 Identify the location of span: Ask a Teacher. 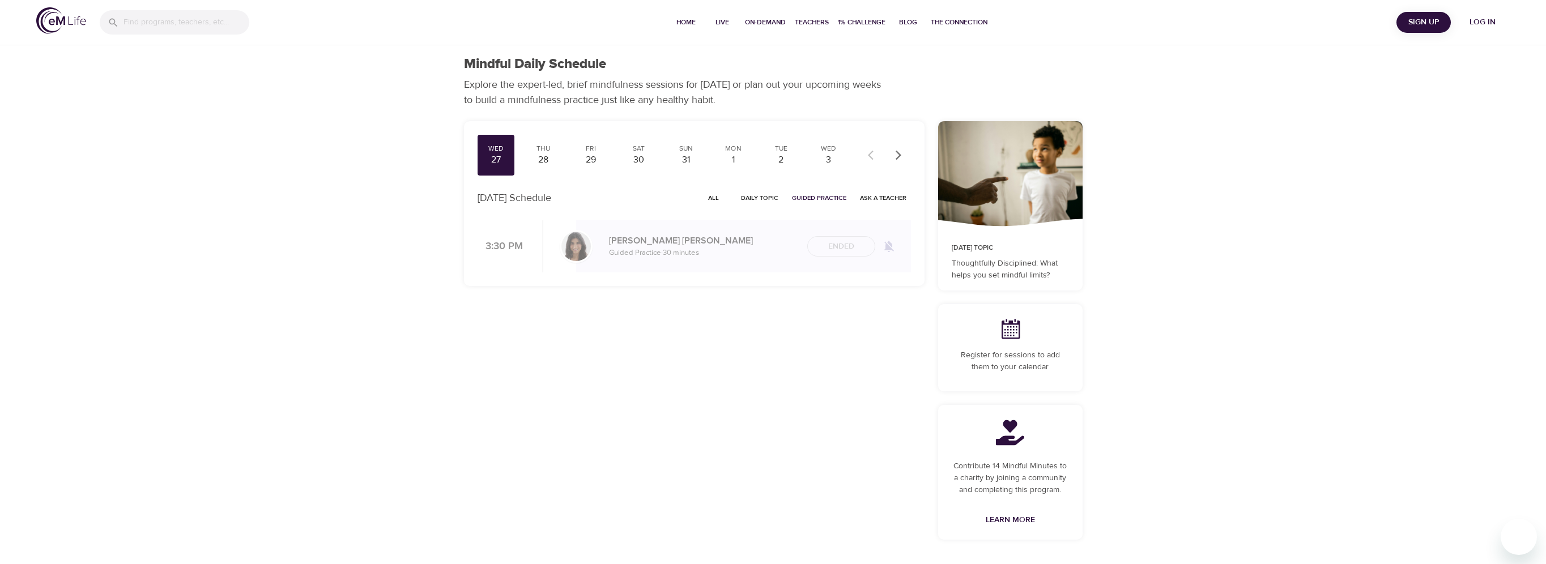
(883, 198).